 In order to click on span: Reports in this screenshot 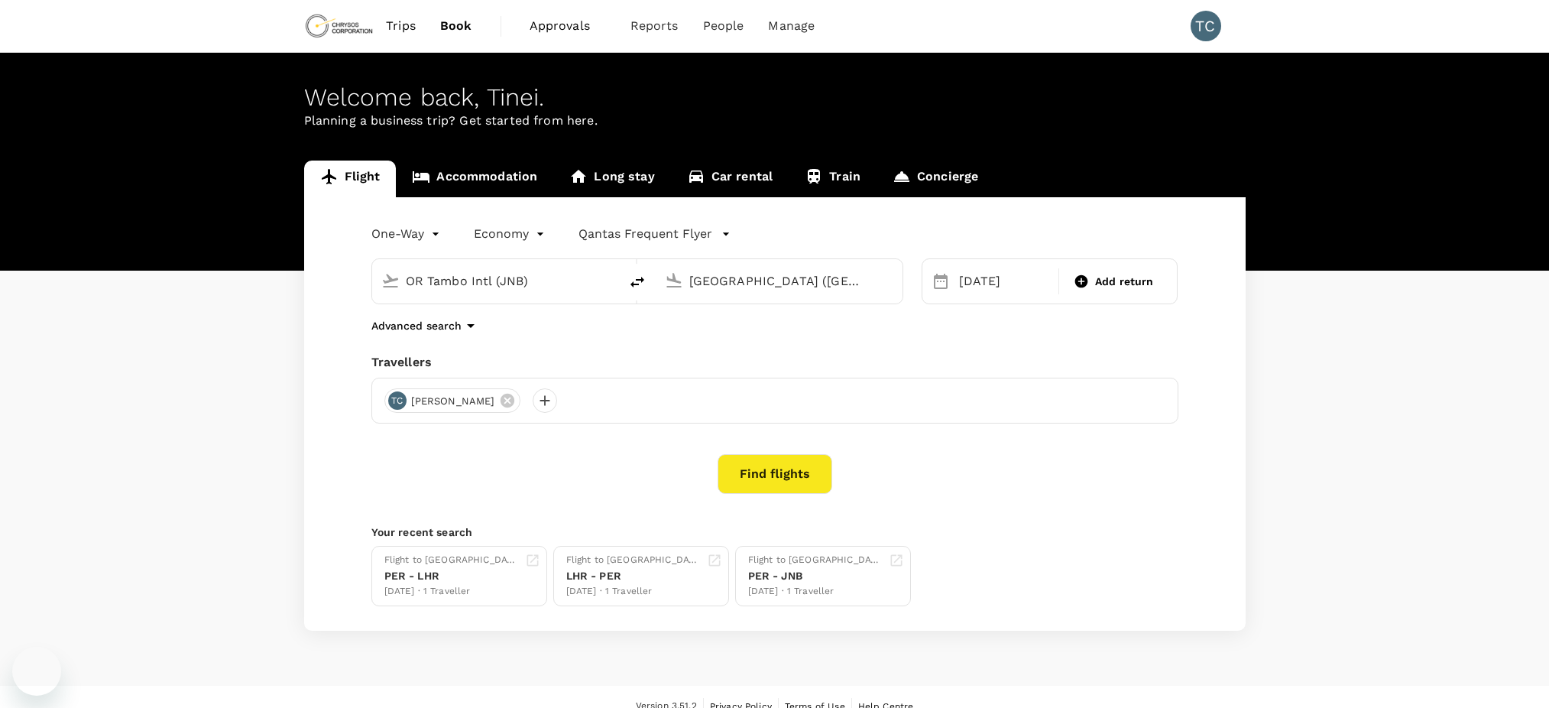, I will do `click(654, 26)`.